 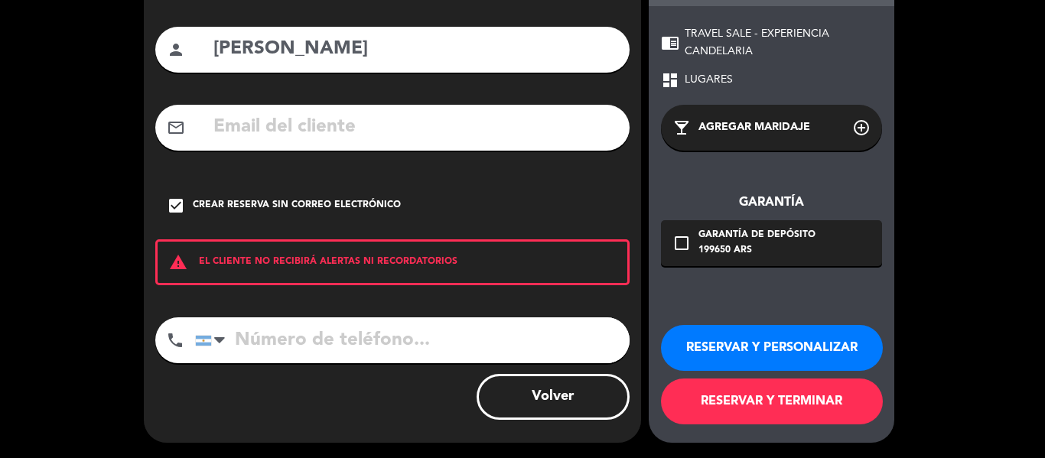 I want to click on span: dashboard, so click(x=670, y=80).